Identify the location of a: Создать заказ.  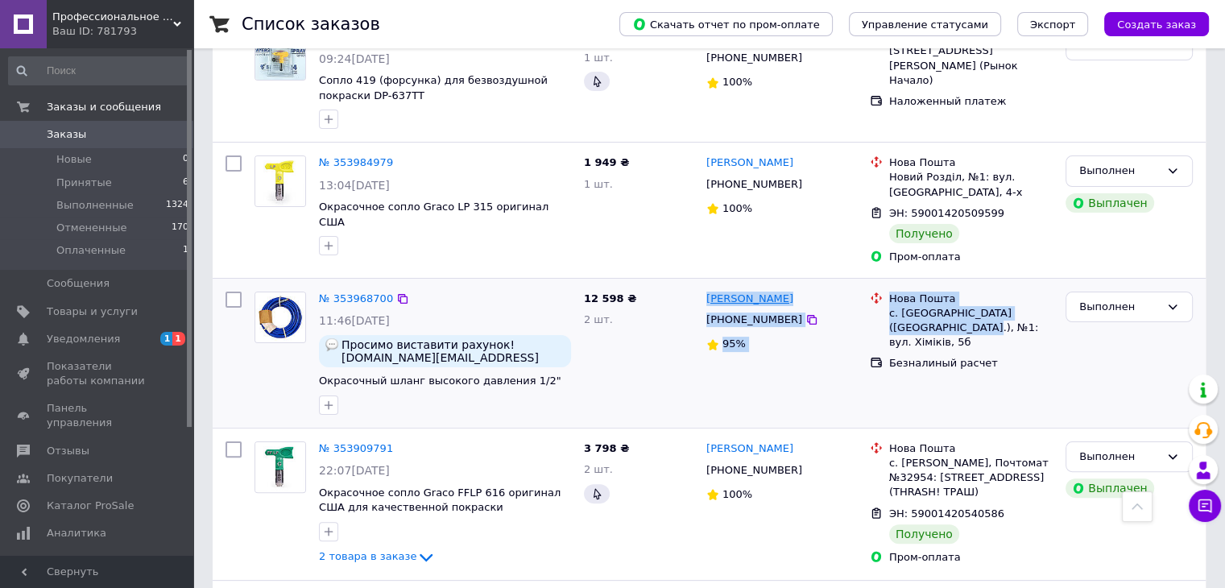
(1148, 23).